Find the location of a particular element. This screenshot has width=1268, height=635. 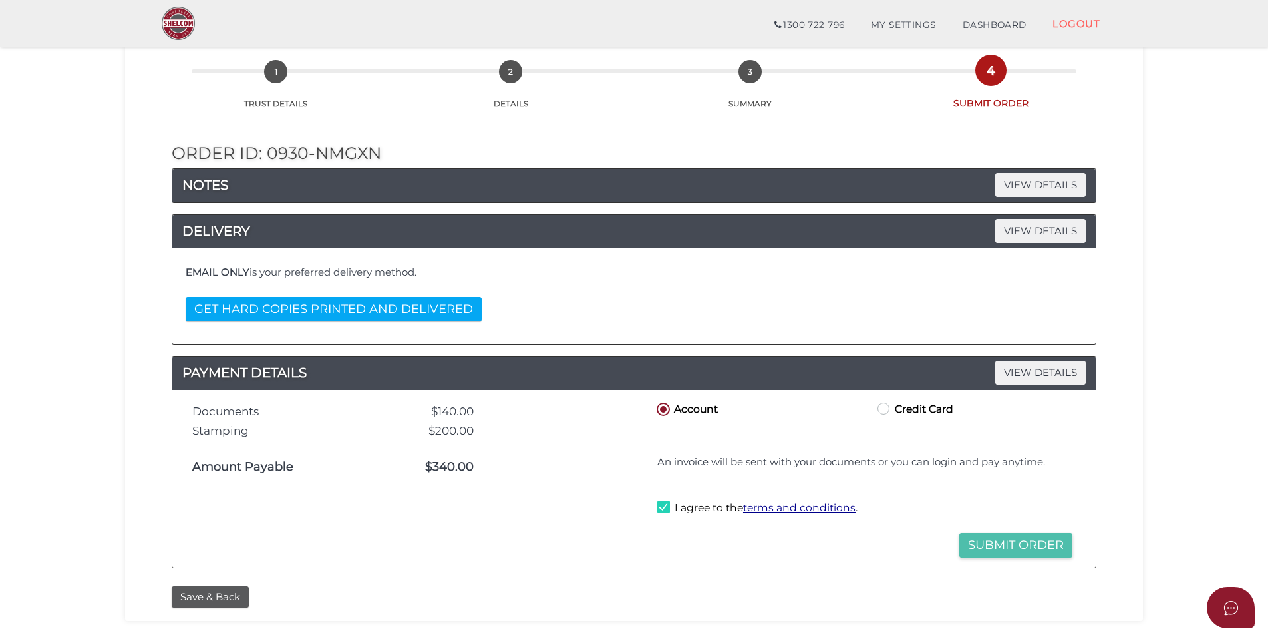

h4: PAYMENT DETAILS is located at coordinates (634, 372).